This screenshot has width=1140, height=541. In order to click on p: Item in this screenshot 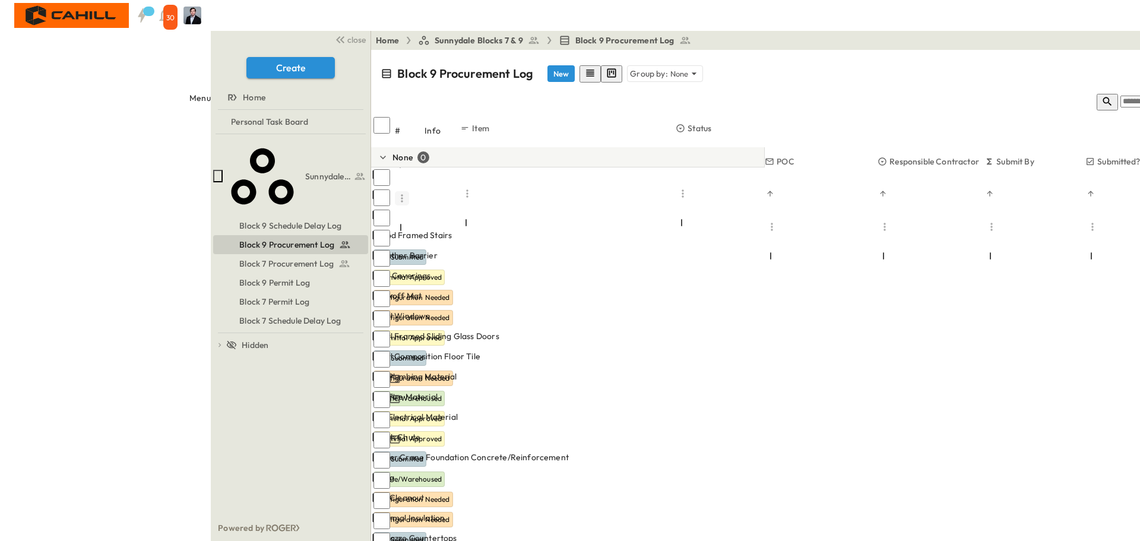, I will do `click(480, 128)`.